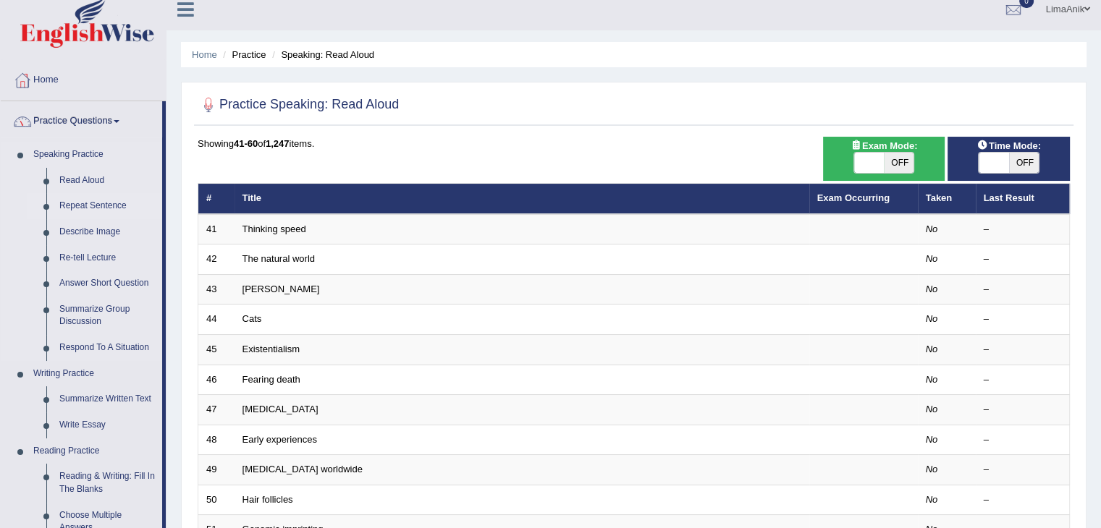  What do you see at coordinates (107, 206) in the screenshot?
I see `a: Repeat Sentence` at bounding box center [107, 206].